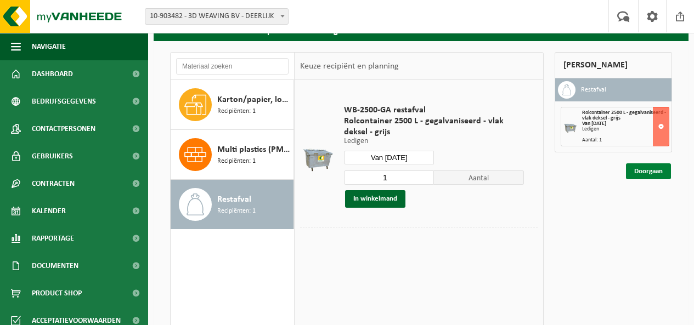 The width and height of the screenshot is (694, 325). Describe the element at coordinates (254, 100) in the screenshot. I see `span: Karton/papier, los (bedrijven)` at that location.